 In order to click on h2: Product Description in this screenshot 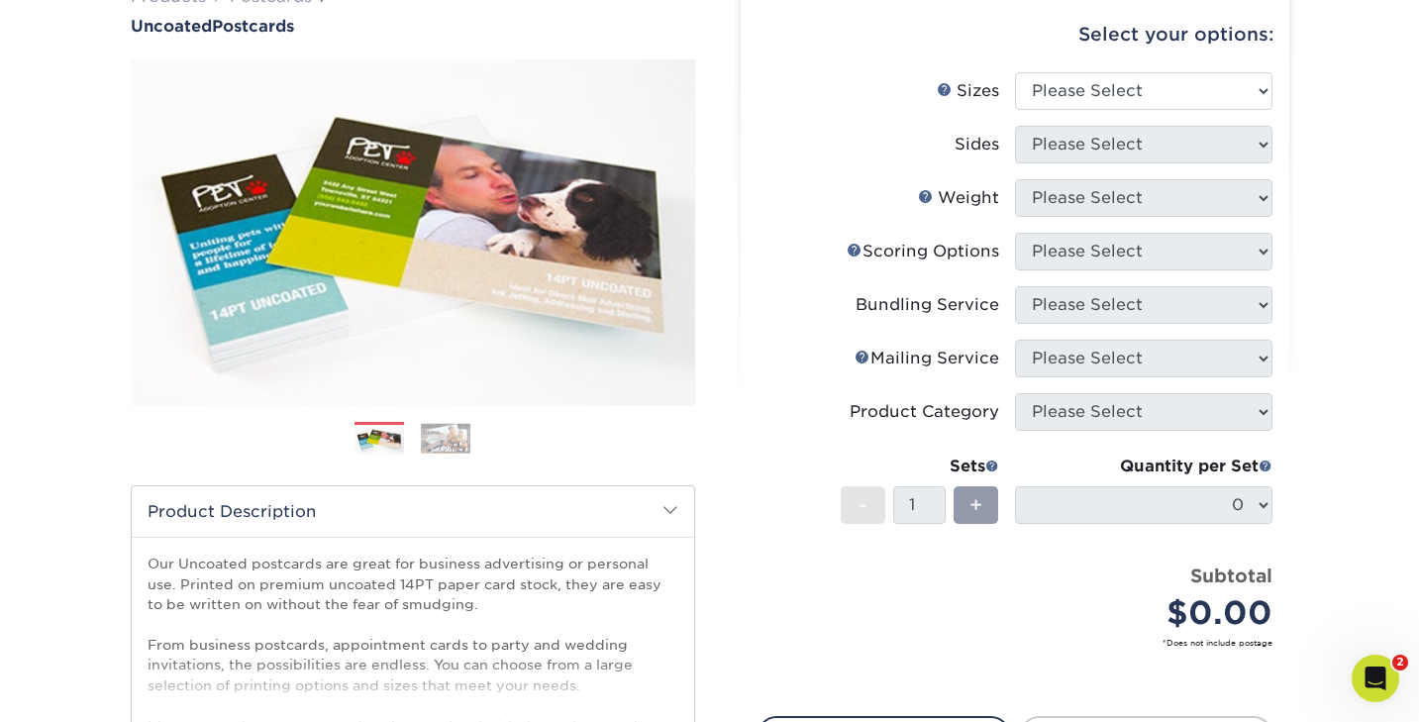, I will do `click(413, 511)`.